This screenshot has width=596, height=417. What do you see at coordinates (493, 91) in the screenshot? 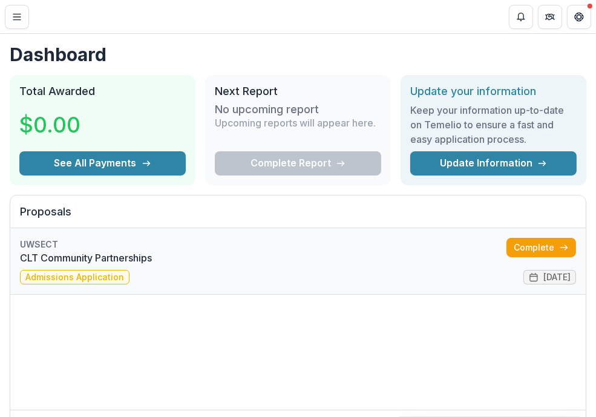
I see `h2: Update your information` at bounding box center [493, 91].